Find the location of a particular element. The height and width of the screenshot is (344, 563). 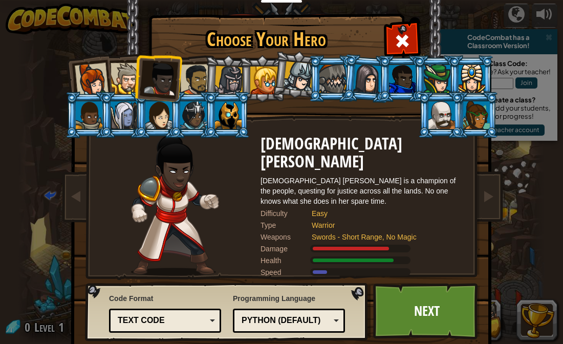

li: Nalfar Cryptor is located at coordinates (123, 115).